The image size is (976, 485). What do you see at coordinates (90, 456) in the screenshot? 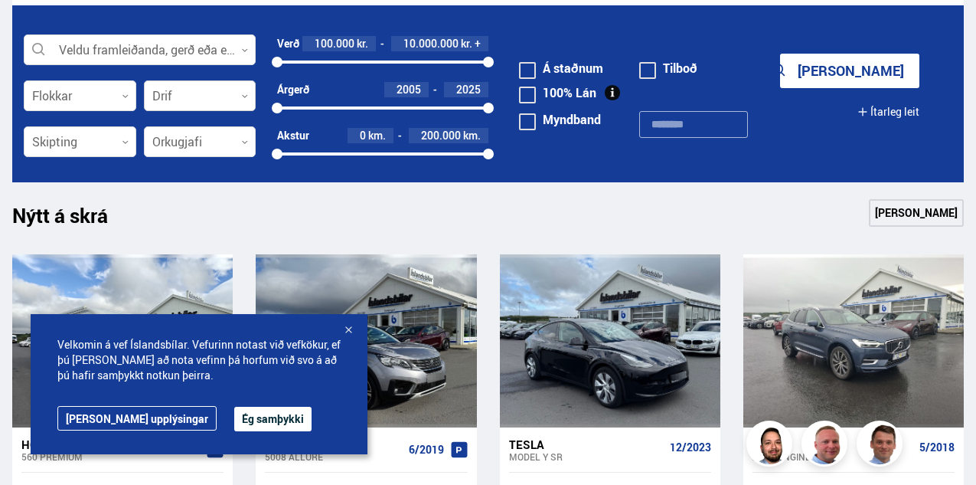
I see `div: 560 PREMIUM` at bounding box center [90, 456].